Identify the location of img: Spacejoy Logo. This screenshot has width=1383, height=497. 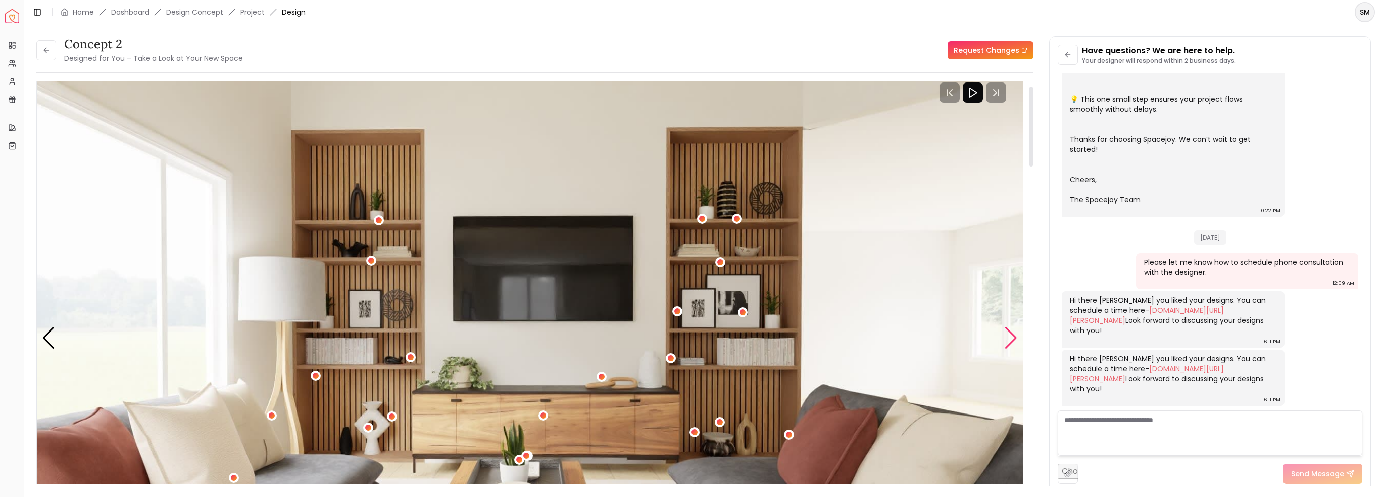
(12, 16).